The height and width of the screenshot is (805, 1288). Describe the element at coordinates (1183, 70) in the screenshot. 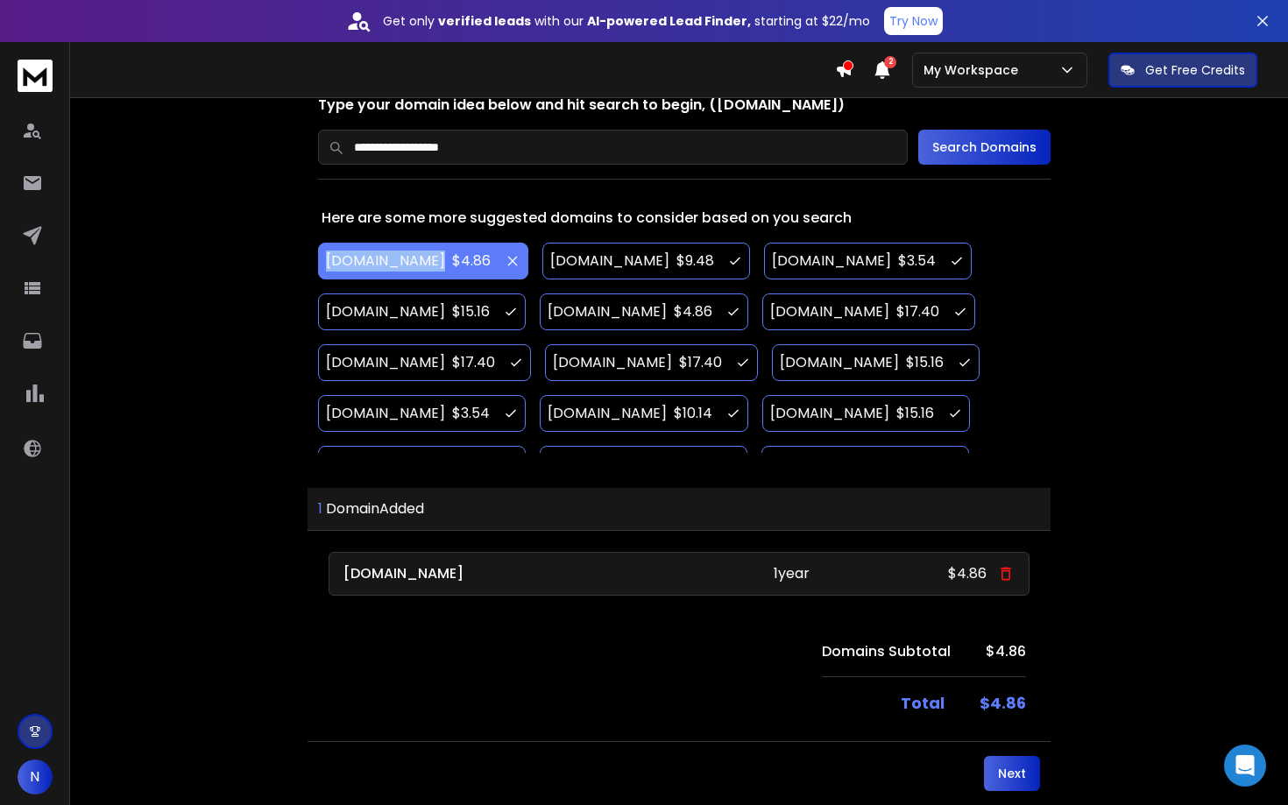

I see `button: Get Free Credits` at that location.